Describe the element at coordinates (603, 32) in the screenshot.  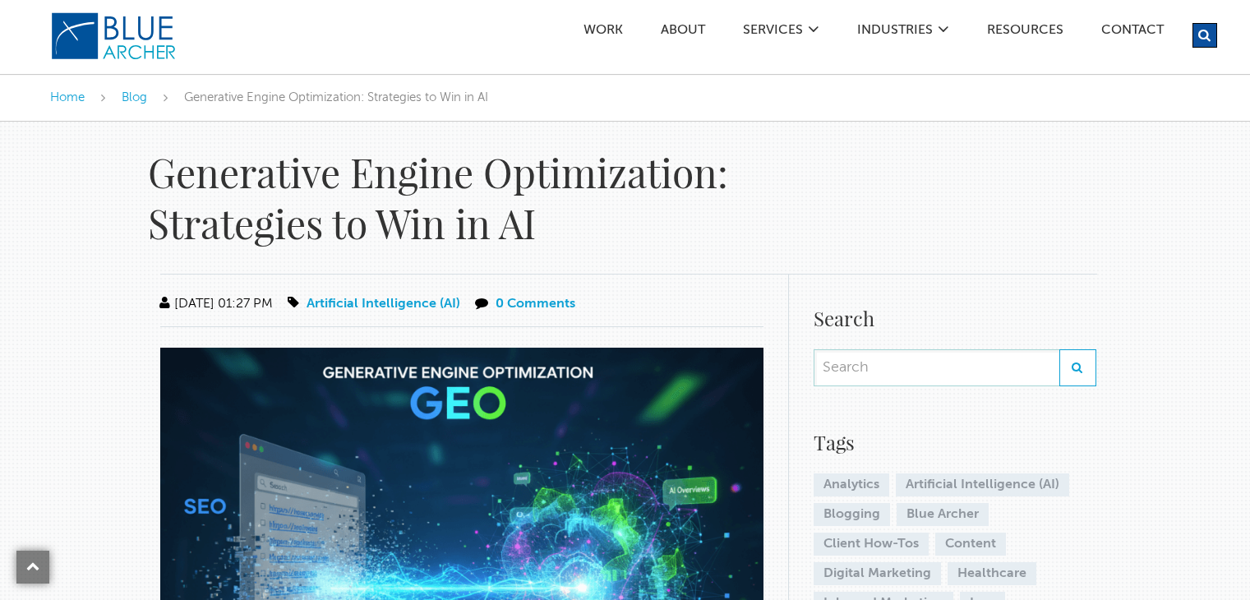
I see `a: Work` at that location.